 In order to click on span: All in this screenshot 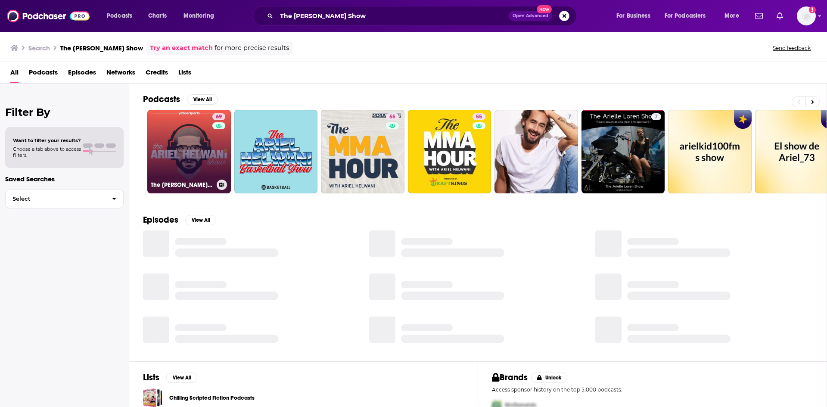, I will do `click(14, 74)`.